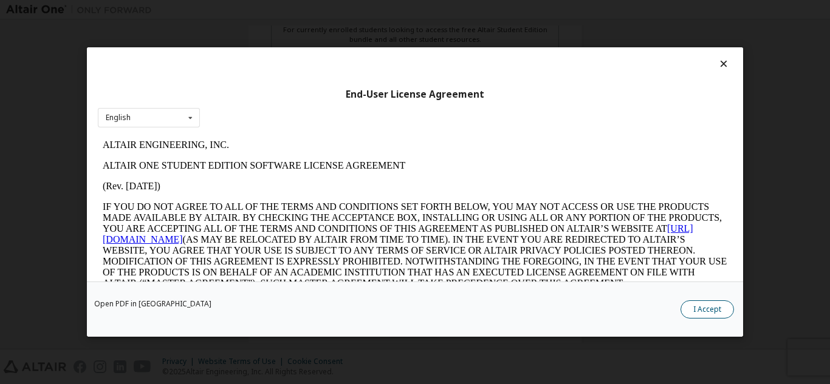 This screenshot has width=830, height=384. I want to click on div: End-User License Agreement, so click(415, 95).